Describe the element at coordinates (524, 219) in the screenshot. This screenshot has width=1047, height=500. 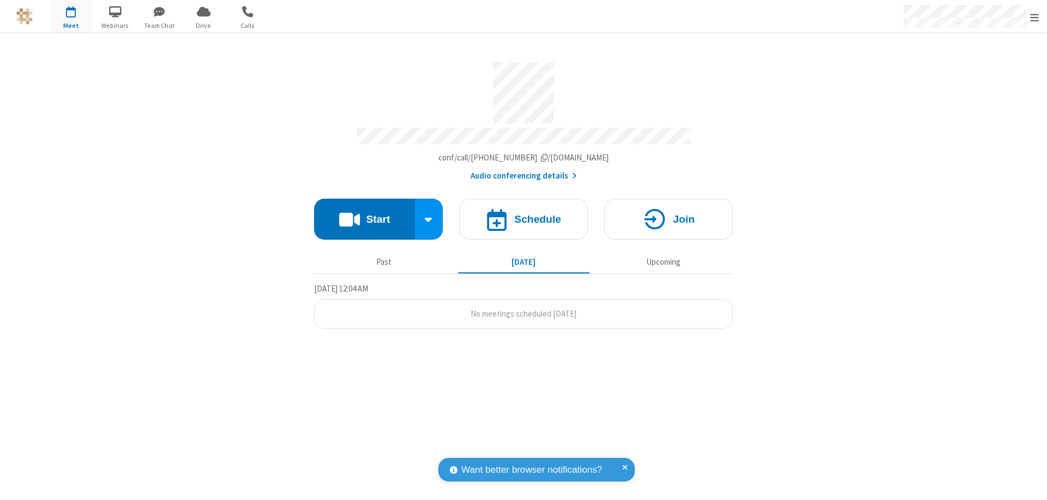
I see `button: Schedule` at that location.